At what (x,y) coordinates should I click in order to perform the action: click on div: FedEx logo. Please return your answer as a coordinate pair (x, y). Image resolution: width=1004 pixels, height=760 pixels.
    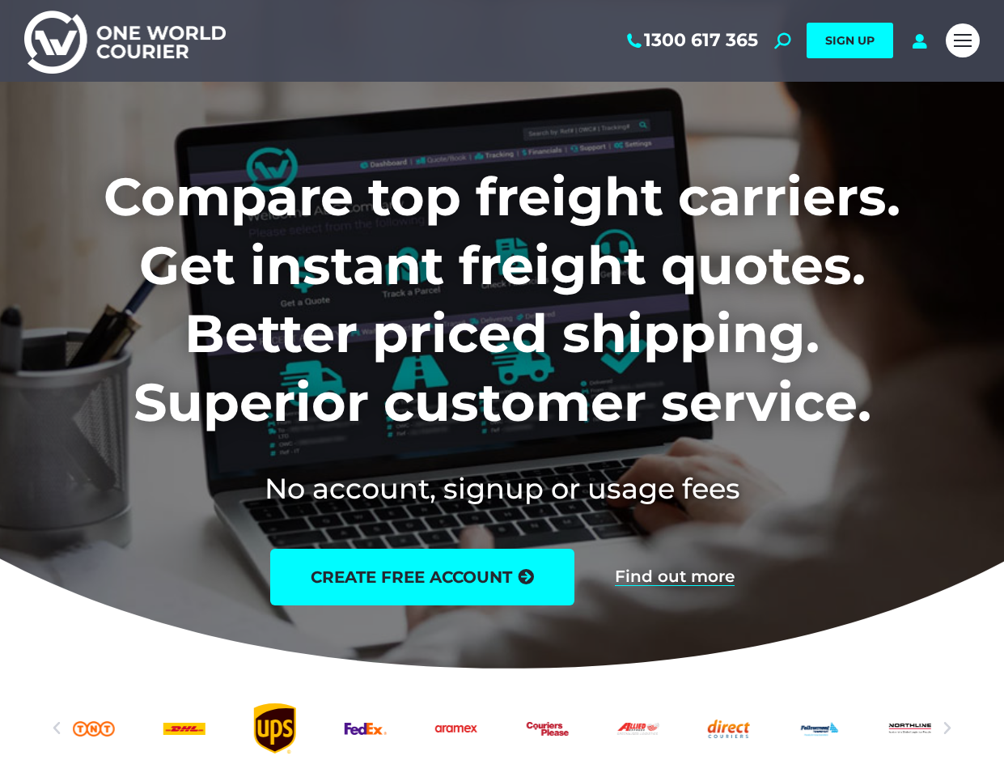
    Looking at the image, I should click on (366, 728).